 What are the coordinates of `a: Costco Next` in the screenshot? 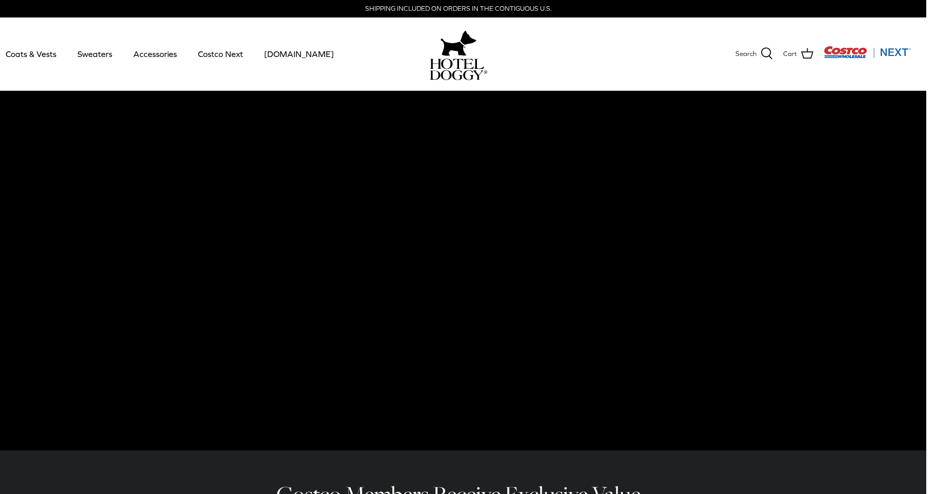 It's located at (221, 54).